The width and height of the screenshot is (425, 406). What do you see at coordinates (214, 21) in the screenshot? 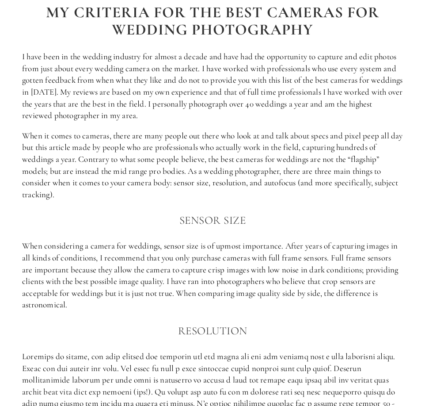
I see `strong: My Criteria for the best cameras for wedding Photography` at bounding box center [214, 21].